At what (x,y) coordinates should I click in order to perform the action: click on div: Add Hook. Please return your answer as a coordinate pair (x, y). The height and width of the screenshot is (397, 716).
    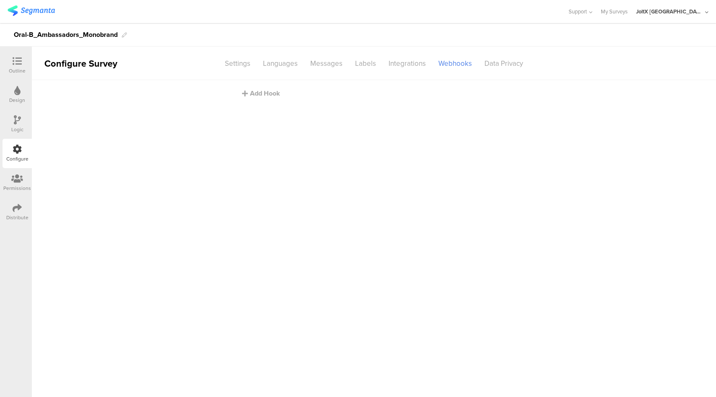
    Looking at the image, I should click on (376, 93).